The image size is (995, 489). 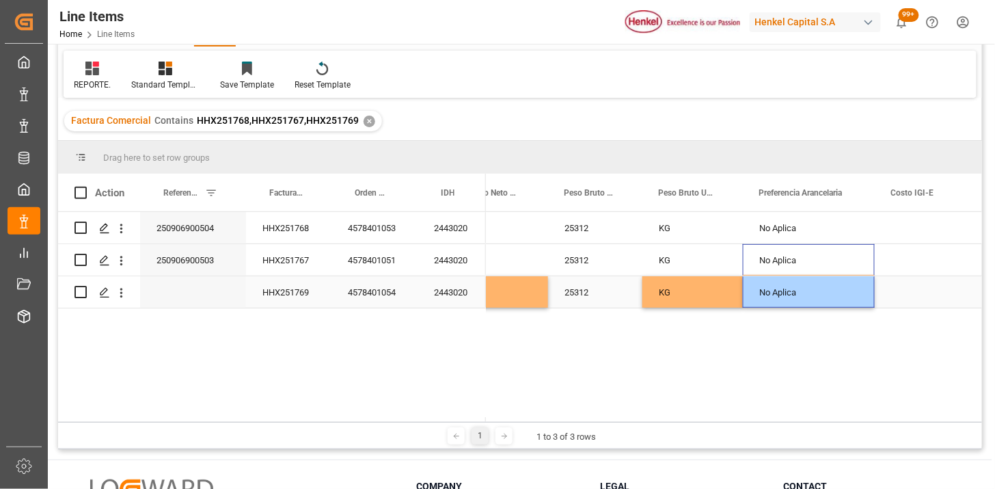 What do you see at coordinates (193, 228) in the screenshot?
I see `div: 250906900504` at bounding box center [193, 228].